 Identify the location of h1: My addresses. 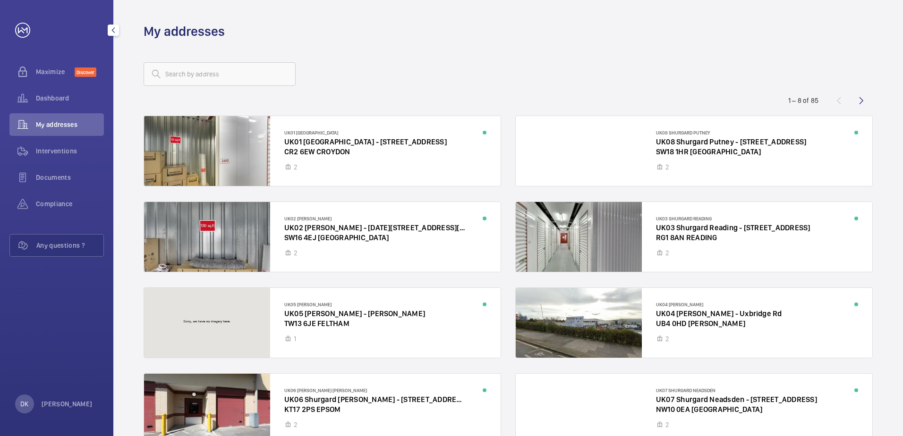
(184, 31).